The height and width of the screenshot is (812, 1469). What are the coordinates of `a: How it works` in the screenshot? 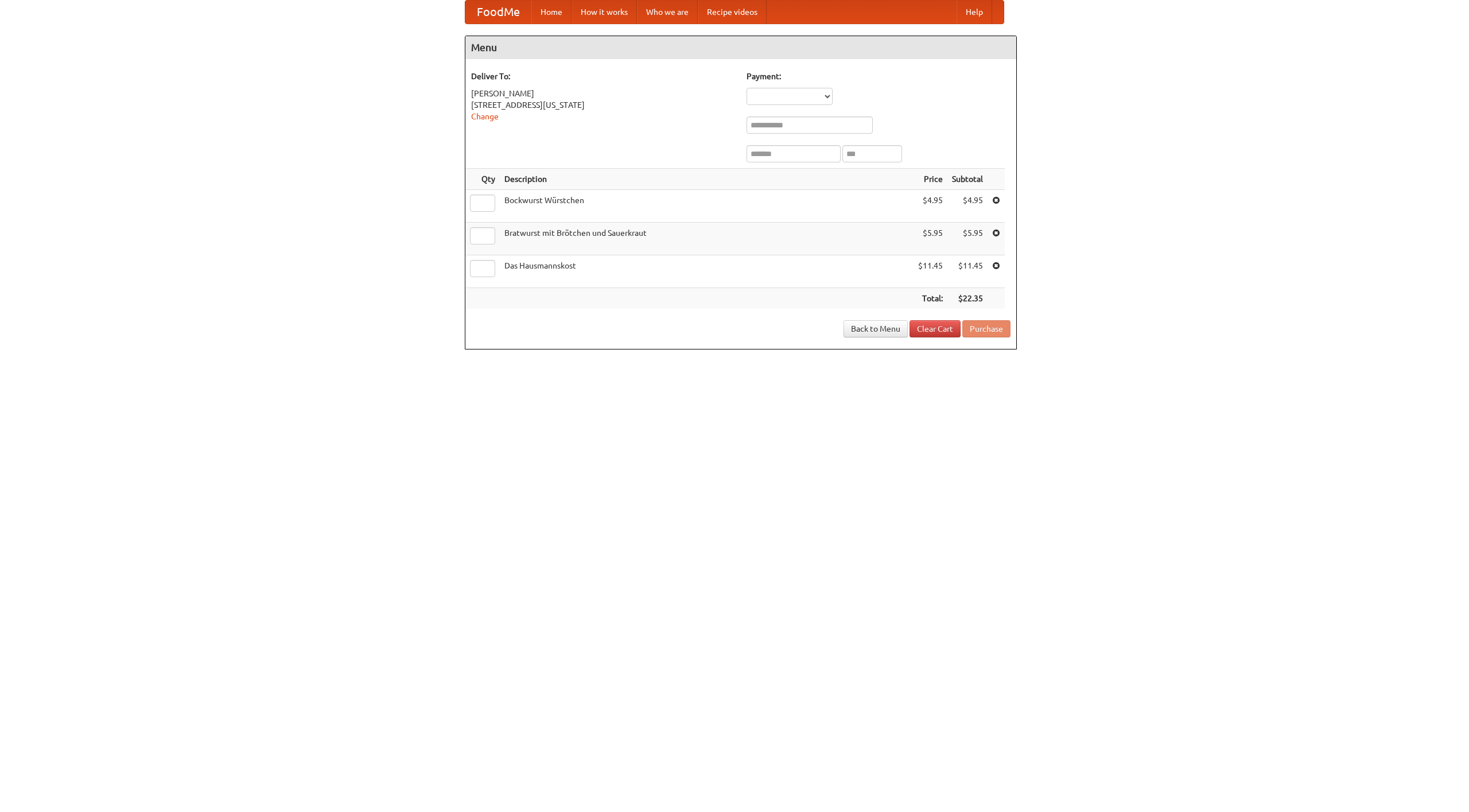 It's located at (604, 12).